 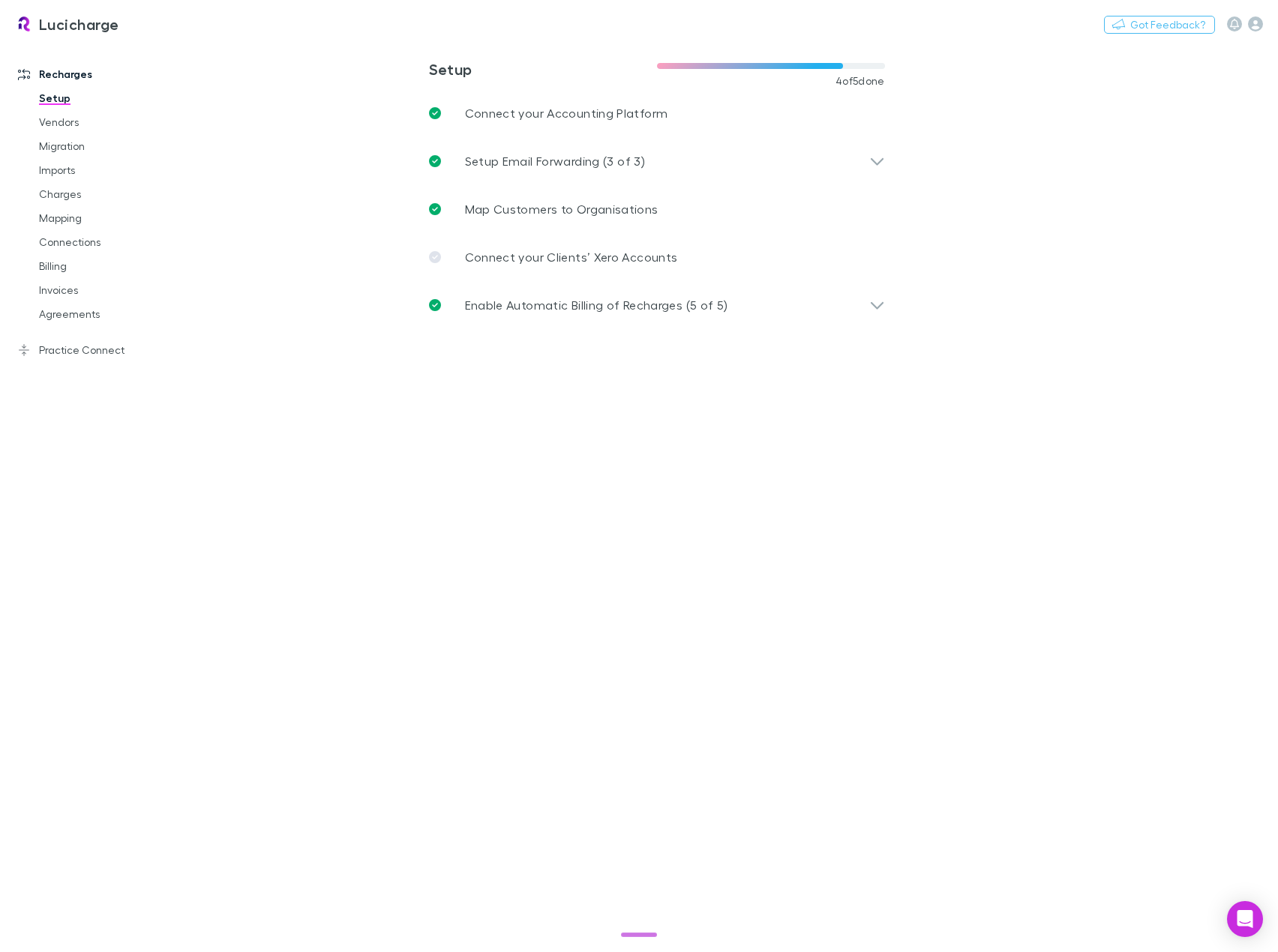 What do you see at coordinates (112, 290) in the screenshot?
I see `a: Invoices` at bounding box center [112, 290].